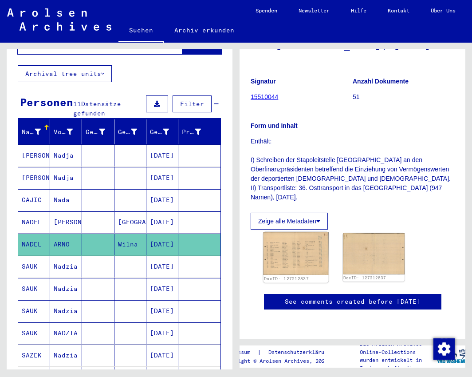 Image resolution: width=472 pixels, height=377 pixels. What do you see at coordinates (404, 97) in the screenshot?
I see `p: 51` at bounding box center [404, 97].